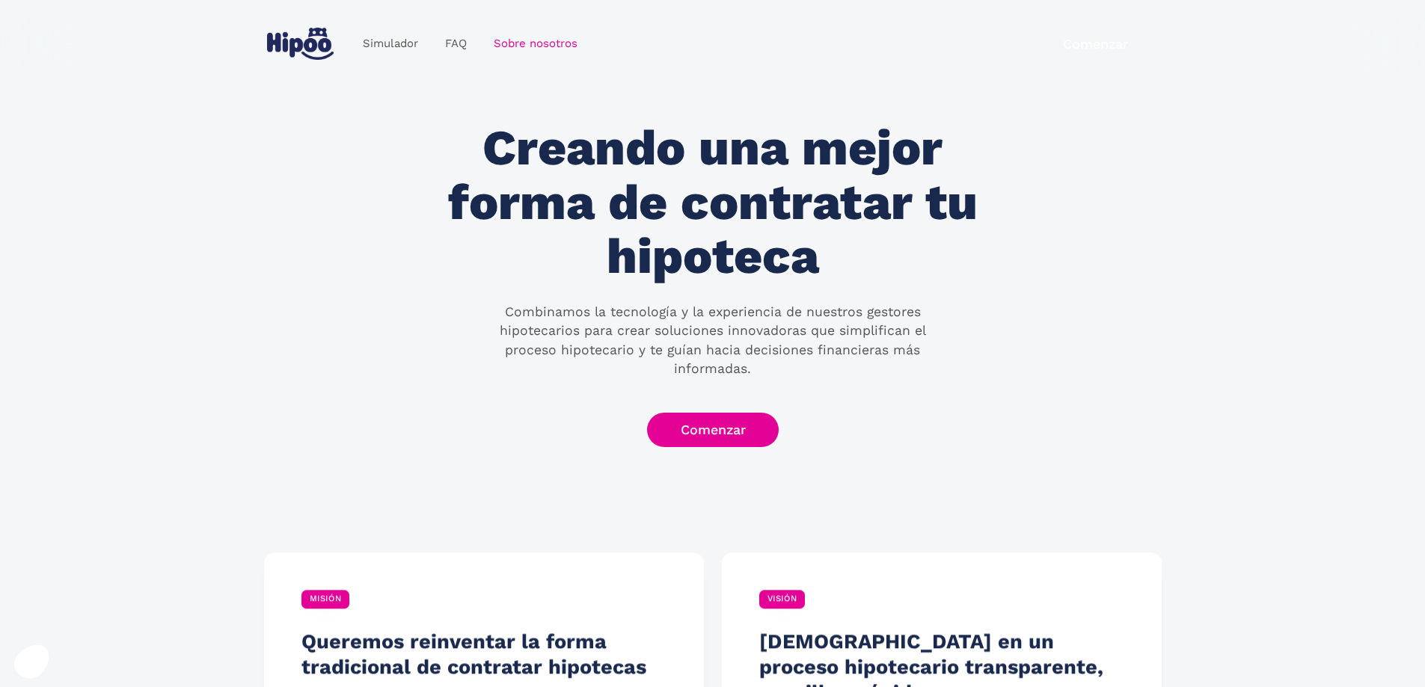 The image size is (1425, 687). I want to click on a: Simulador, so click(390, 43).